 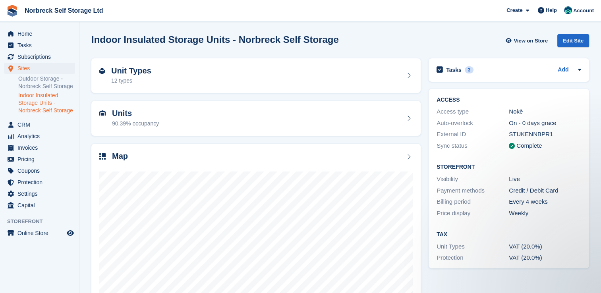 I want to click on span: Subscriptions, so click(x=41, y=57).